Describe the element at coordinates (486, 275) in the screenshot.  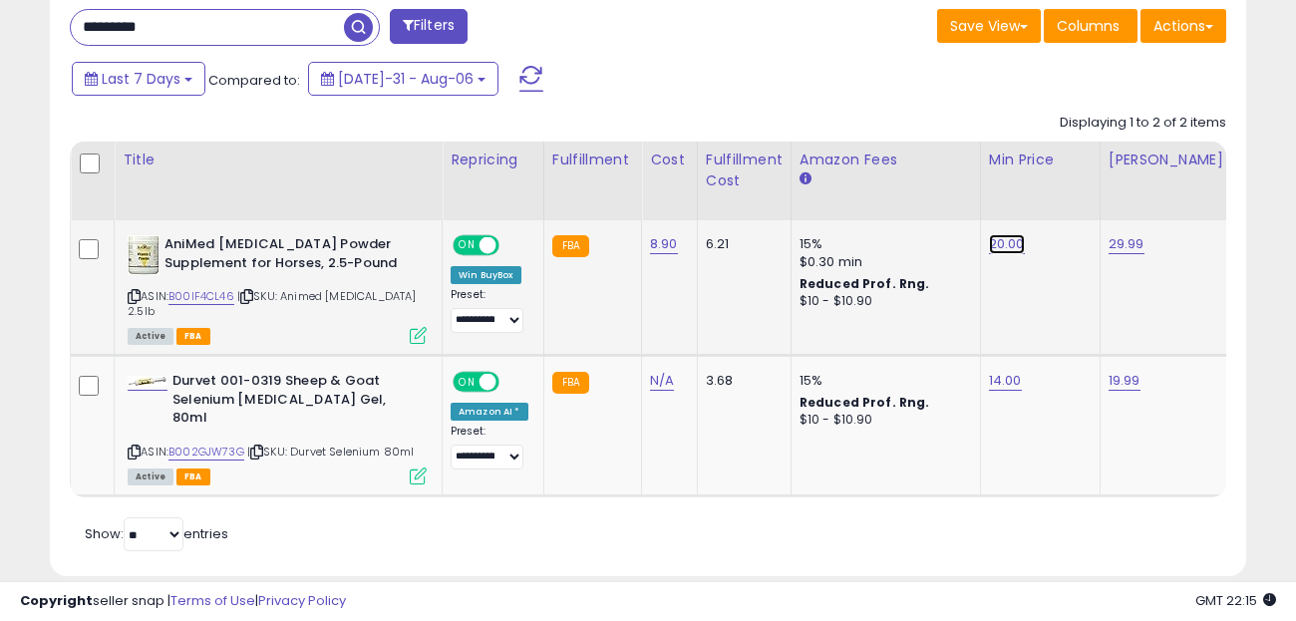
I see `div: Win BuyBox` at that location.